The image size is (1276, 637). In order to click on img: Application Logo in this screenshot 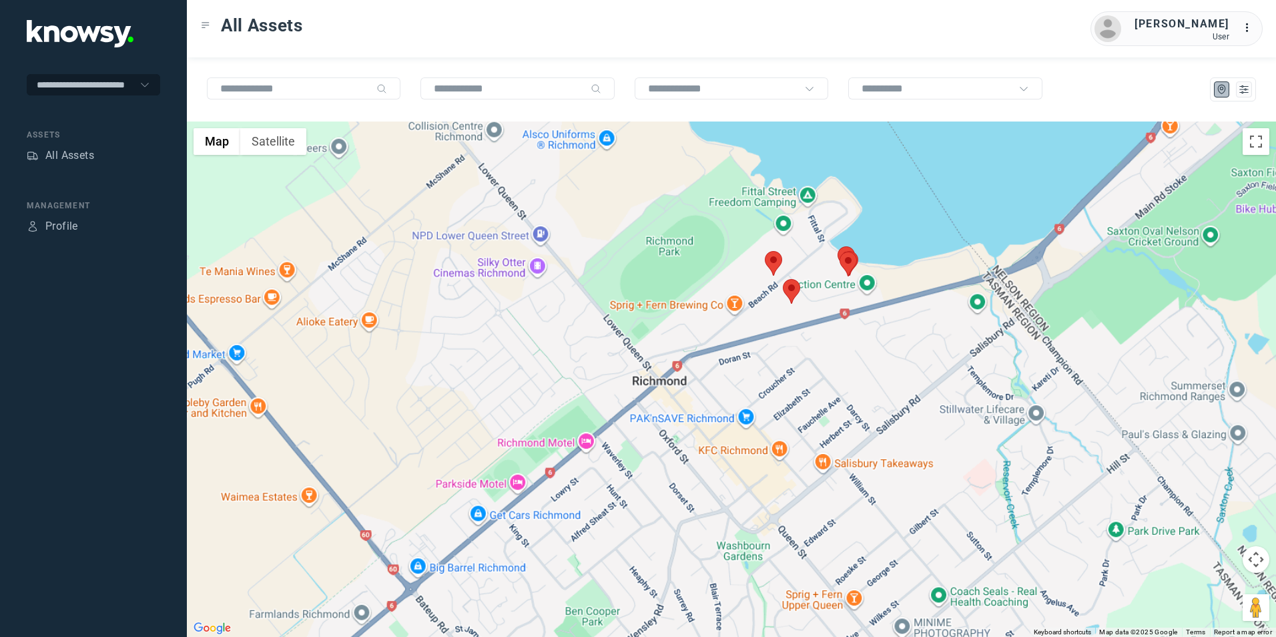, I will do `click(80, 33)`.